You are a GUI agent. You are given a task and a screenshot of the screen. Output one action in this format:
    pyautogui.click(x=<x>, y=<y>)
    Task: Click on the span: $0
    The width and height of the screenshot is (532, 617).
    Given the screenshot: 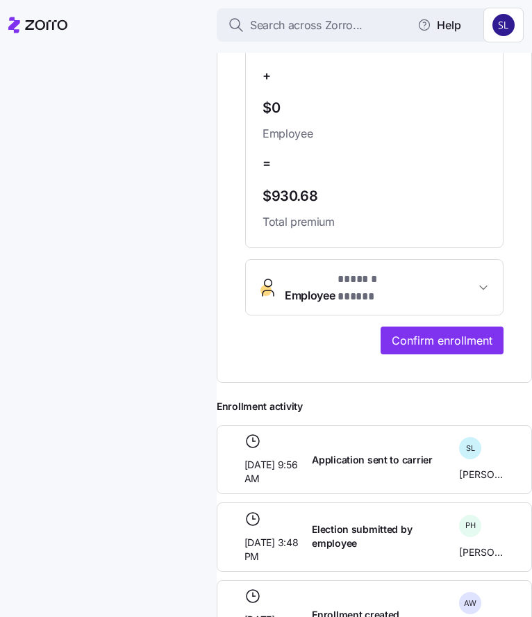 What is the action you would take?
    pyautogui.click(x=374, y=108)
    